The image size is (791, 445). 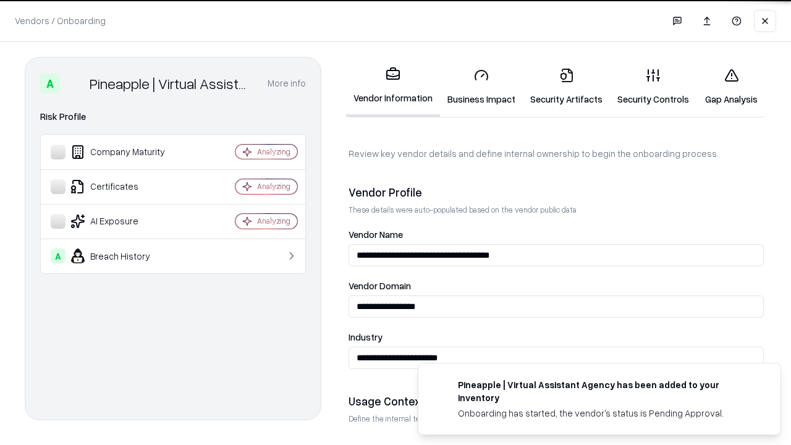 What do you see at coordinates (556, 234) in the screenshot?
I see `label: Vendor Name` at bounding box center [556, 234].